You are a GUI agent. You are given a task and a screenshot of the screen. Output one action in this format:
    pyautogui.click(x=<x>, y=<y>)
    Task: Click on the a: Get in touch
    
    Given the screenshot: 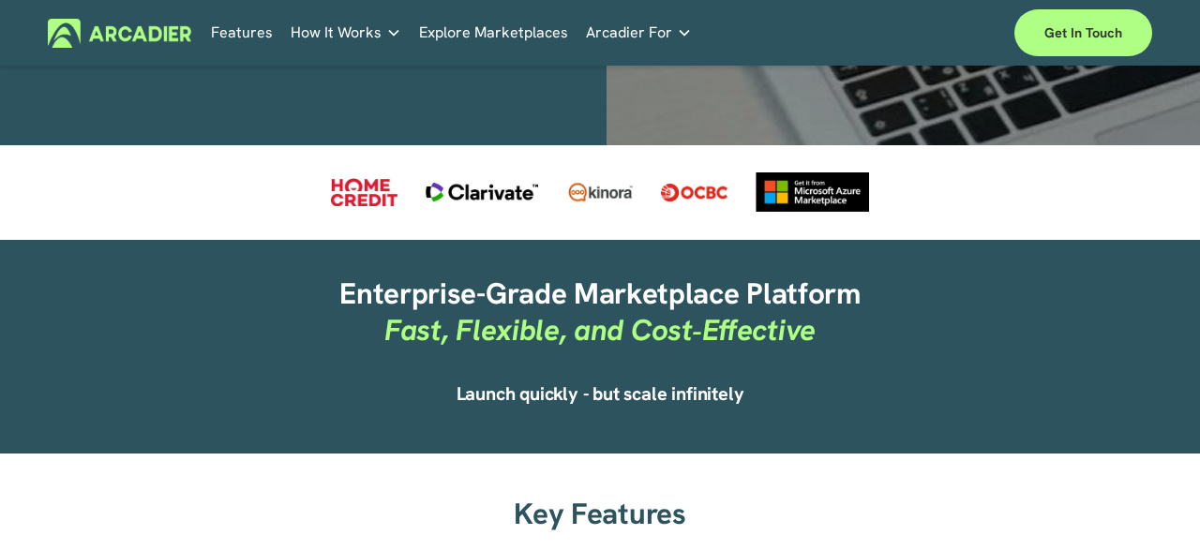 What is the action you would take?
    pyautogui.click(x=1083, y=33)
    